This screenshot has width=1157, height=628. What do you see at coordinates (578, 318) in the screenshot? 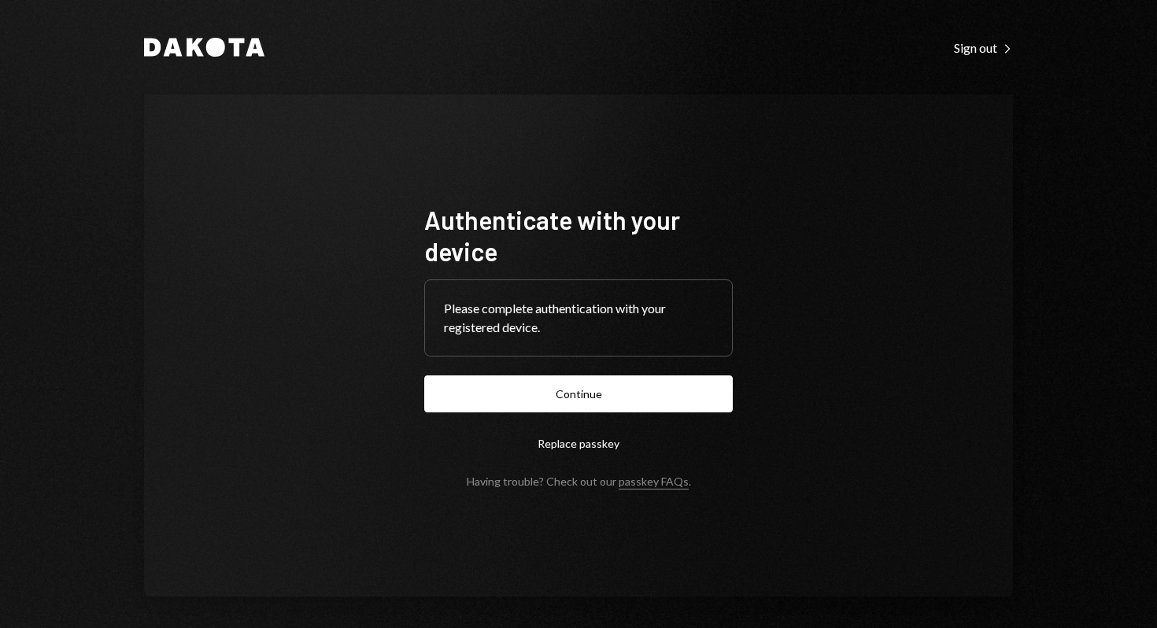
I see `div: Please complete authentication with your registered device.` at bounding box center [578, 318].